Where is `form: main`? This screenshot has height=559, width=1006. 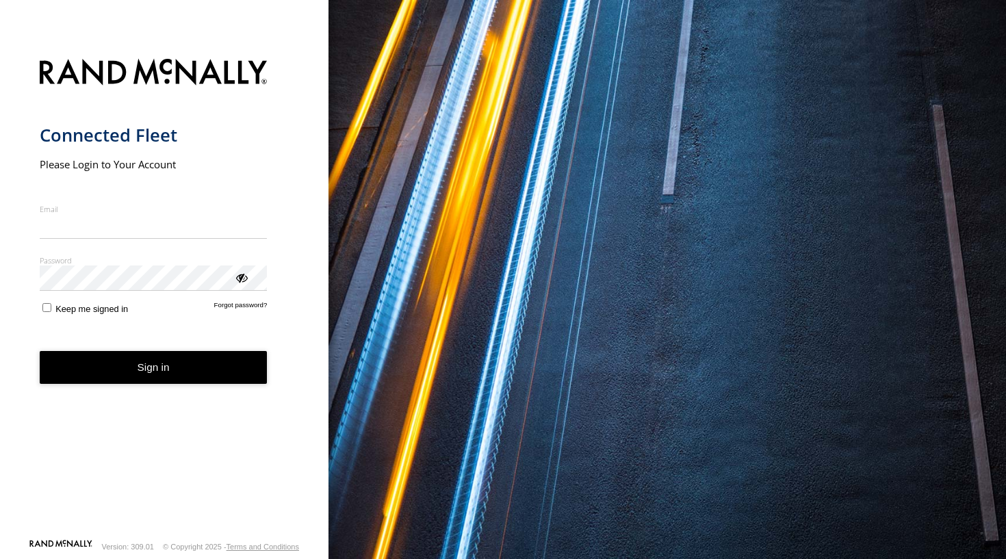
form: main is located at coordinates (164, 295).